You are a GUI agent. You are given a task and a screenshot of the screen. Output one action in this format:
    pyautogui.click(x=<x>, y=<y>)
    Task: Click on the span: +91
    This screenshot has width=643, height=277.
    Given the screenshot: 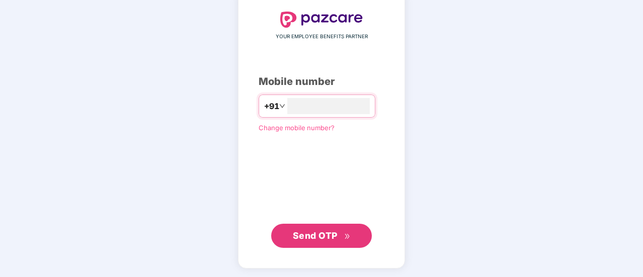 What is the action you would take?
    pyautogui.click(x=272, y=106)
    